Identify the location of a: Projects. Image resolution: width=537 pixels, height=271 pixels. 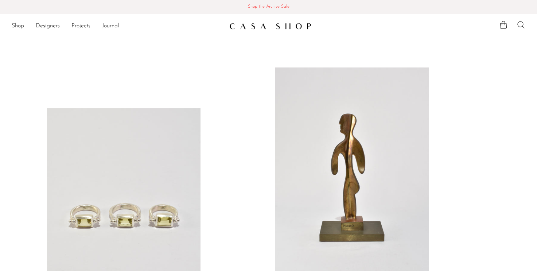
(81, 26).